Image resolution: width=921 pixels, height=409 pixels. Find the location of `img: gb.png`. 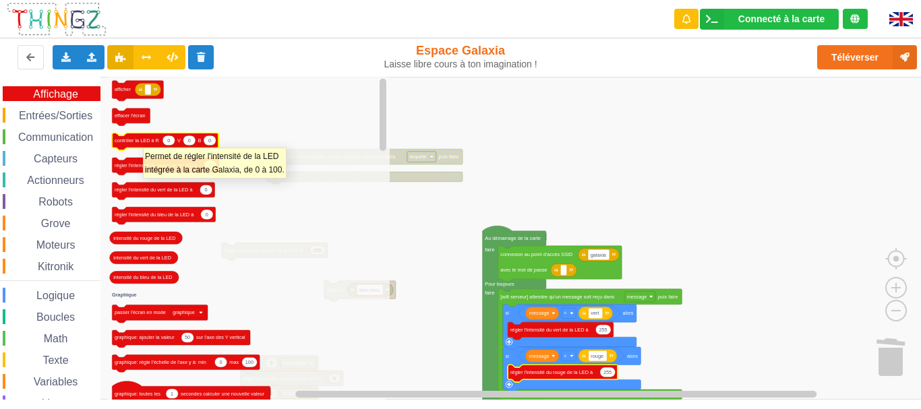

img: gb.png is located at coordinates (901, 19).